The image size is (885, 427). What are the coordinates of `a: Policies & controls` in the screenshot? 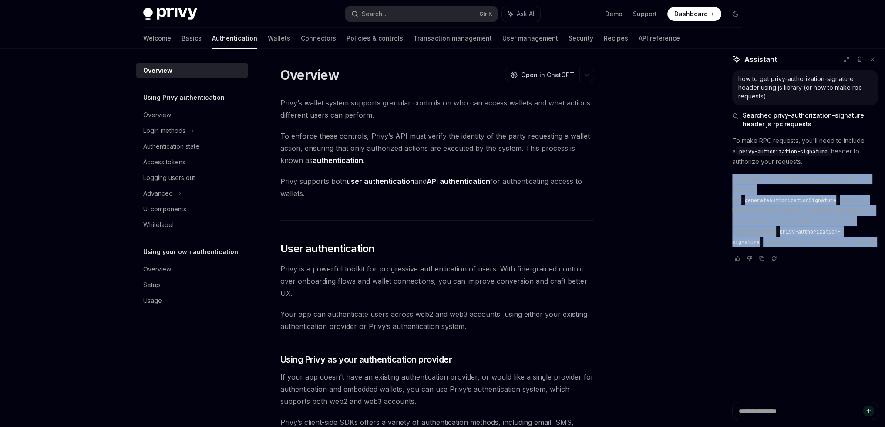 It's located at (375, 38).